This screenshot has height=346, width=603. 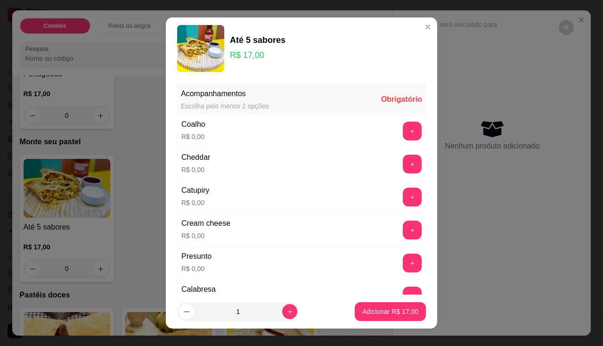 I want to click on button: increase-product-quantity, so click(x=290, y=311).